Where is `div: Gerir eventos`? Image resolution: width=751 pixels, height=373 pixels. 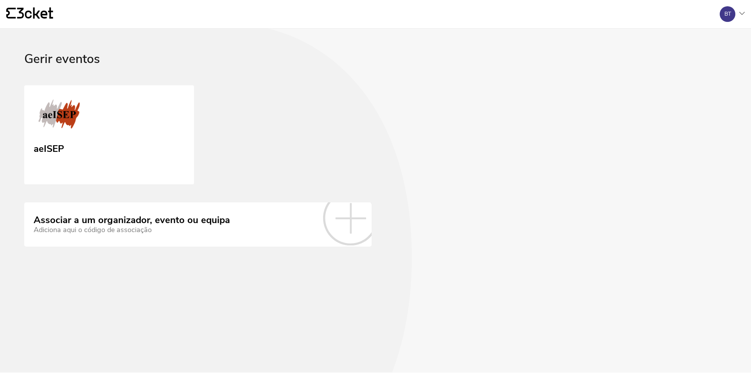
div: Gerir eventos is located at coordinates (375, 68).